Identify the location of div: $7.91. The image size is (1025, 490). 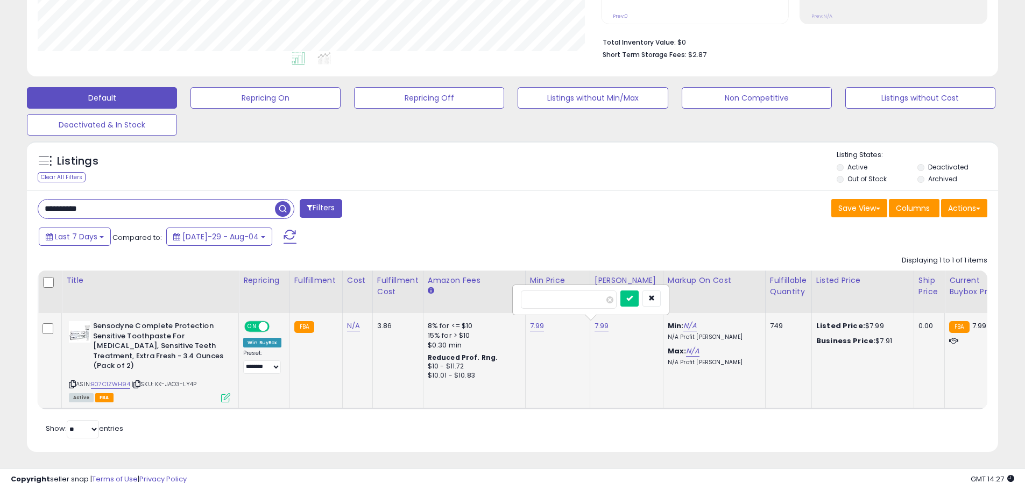
(861, 341).